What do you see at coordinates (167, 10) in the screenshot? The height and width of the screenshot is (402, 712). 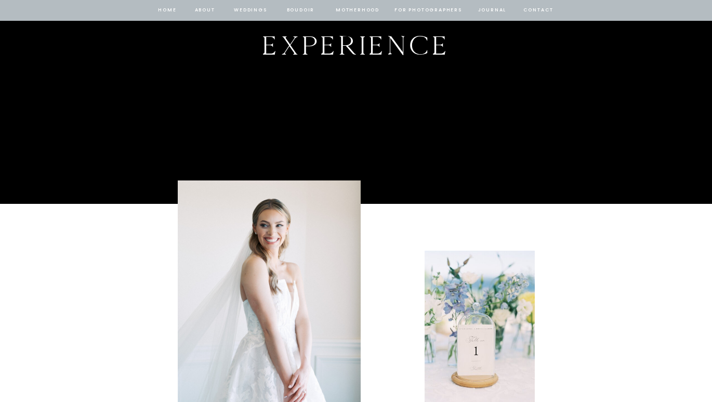 I see `nav: home` at bounding box center [167, 10].